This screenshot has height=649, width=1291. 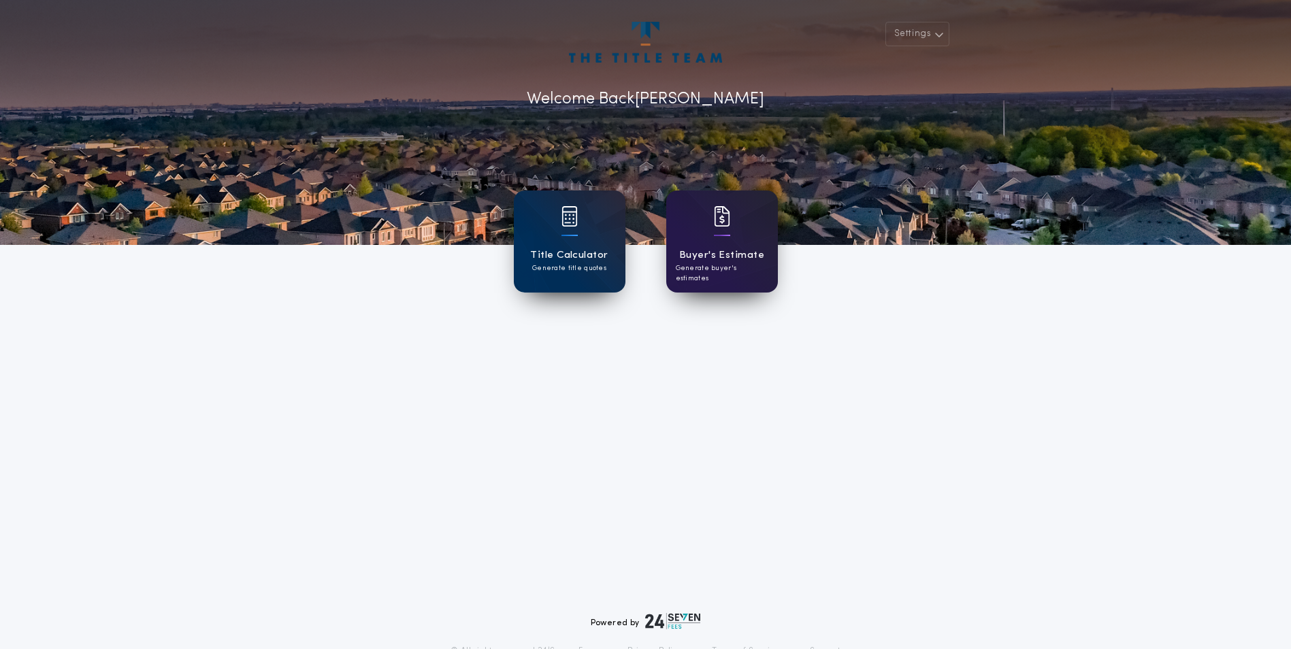 I want to click on h1: Title Calculator, so click(x=569, y=255).